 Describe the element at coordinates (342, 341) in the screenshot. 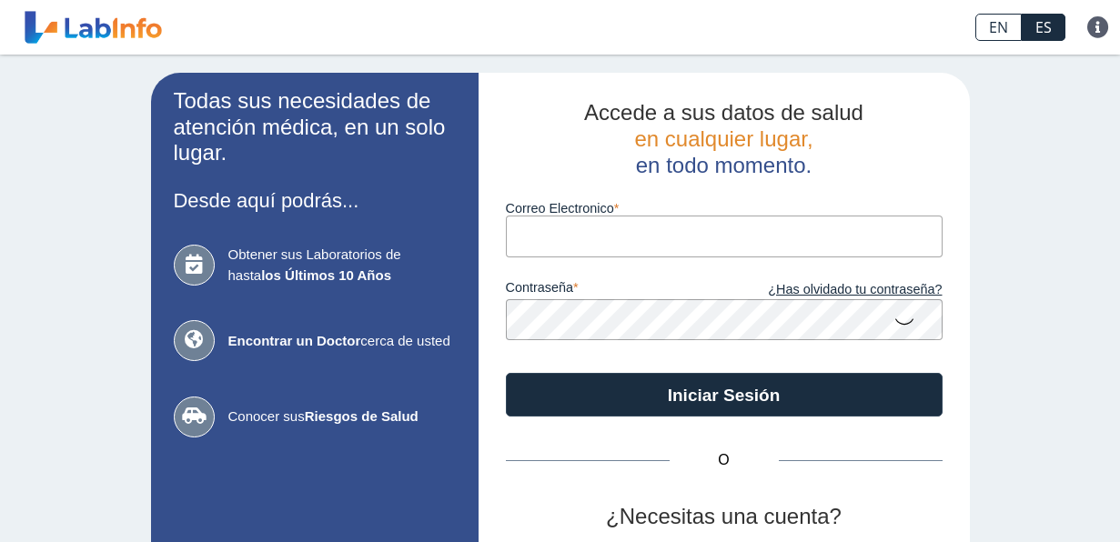

I see `span: cerca de usted` at that location.